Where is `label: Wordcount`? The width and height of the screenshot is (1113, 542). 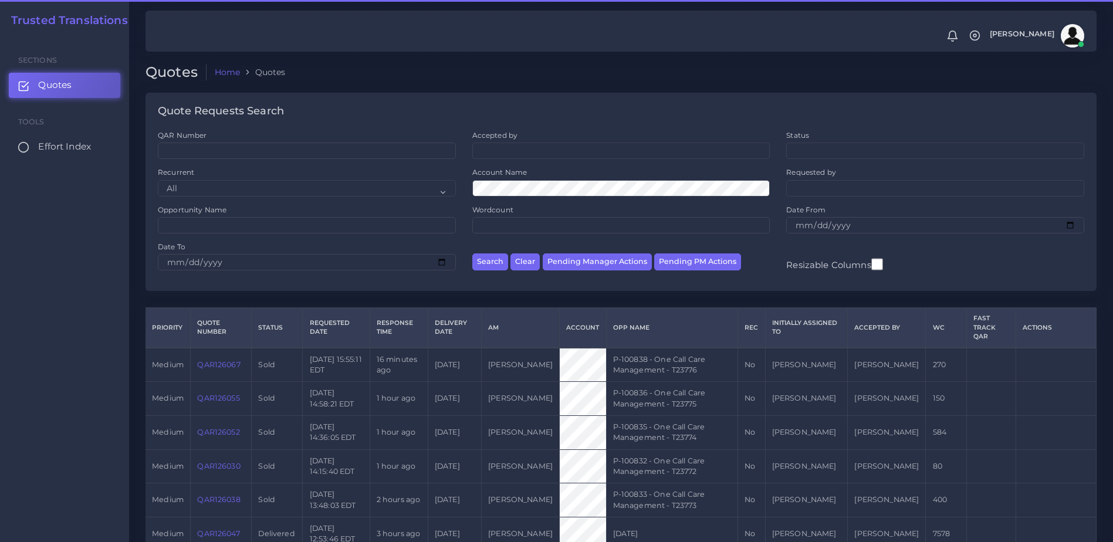
label: Wordcount is located at coordinates (493, 209).